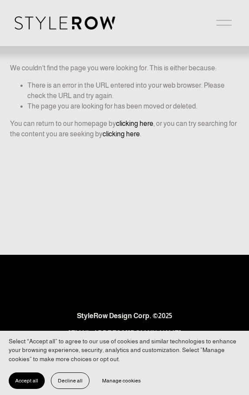 This screenshot has height=395, width=249. I want to click on p: You can return to our homepage by , or you can try searching for the content you are seeking by ., so click(124, 129).